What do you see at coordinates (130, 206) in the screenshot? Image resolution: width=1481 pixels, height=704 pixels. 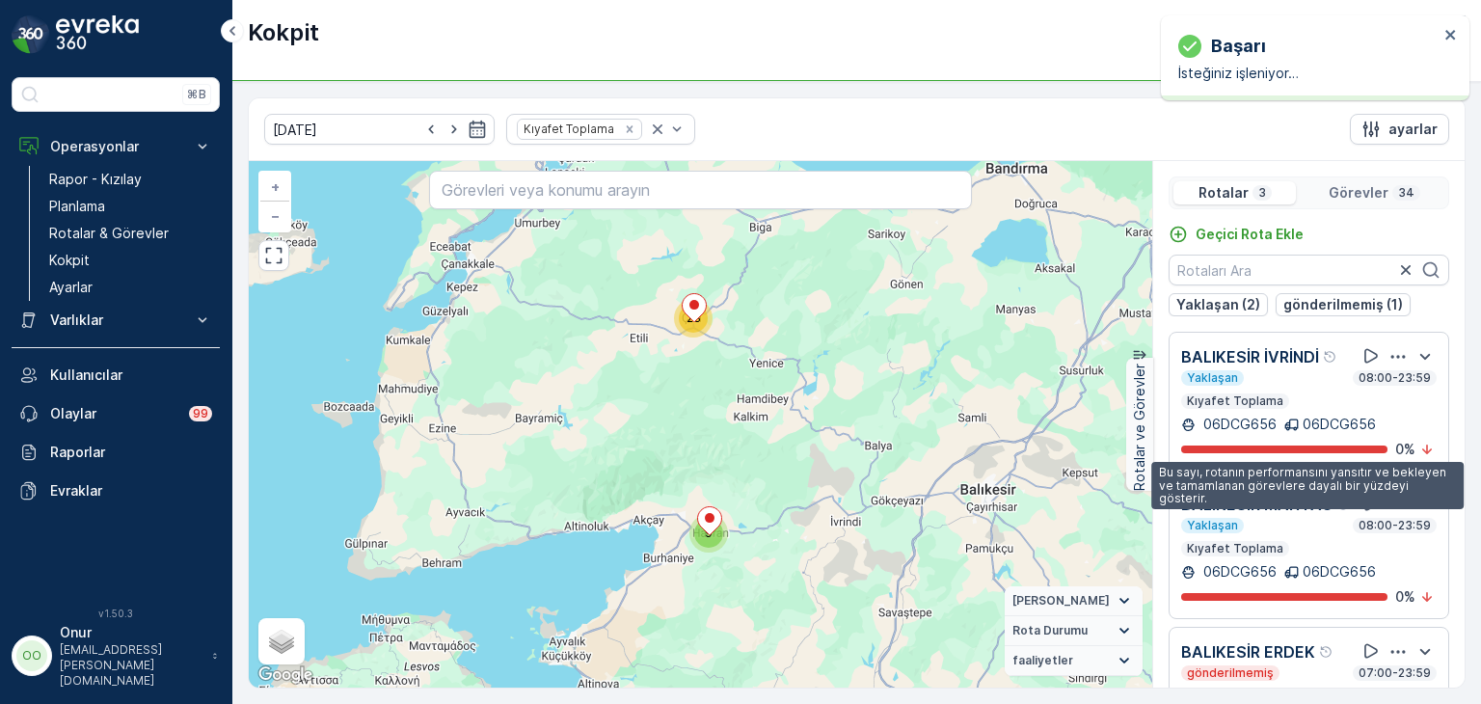 I see `a: Planlama` at bounding box center [130, 206].